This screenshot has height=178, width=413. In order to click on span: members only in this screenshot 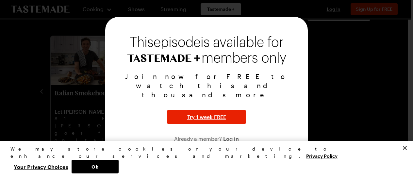, I will do `click(244, 58)`.